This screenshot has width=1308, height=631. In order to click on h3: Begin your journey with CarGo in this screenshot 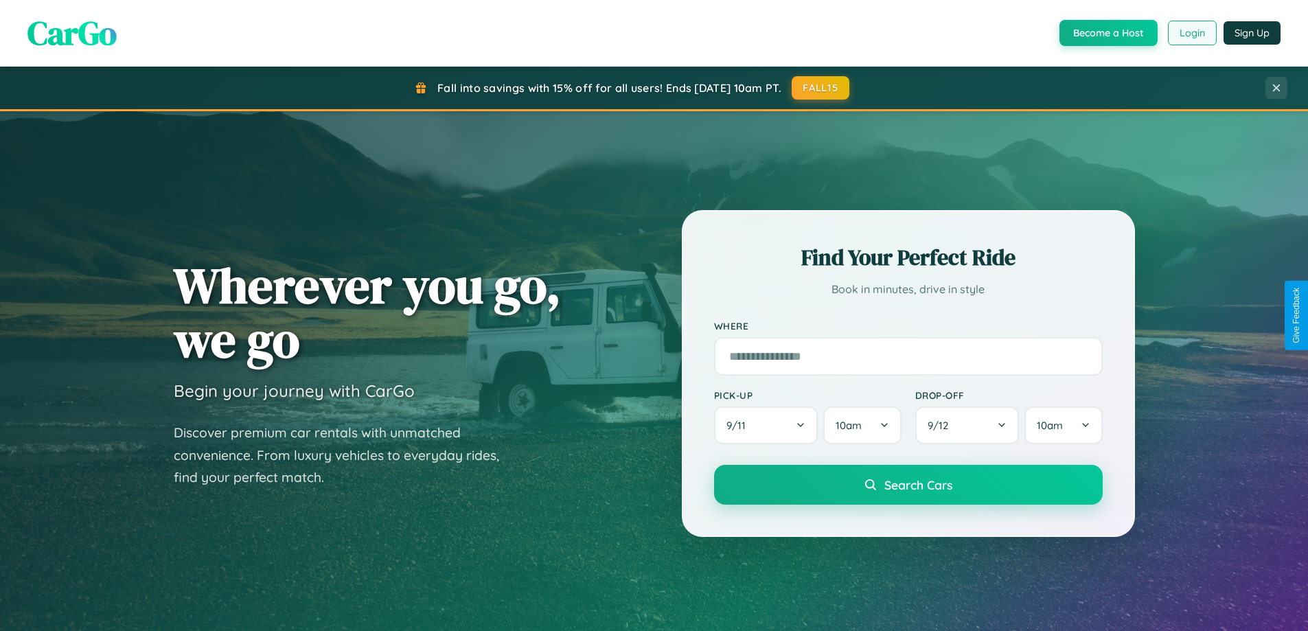, I will do `click(294, 391)`.